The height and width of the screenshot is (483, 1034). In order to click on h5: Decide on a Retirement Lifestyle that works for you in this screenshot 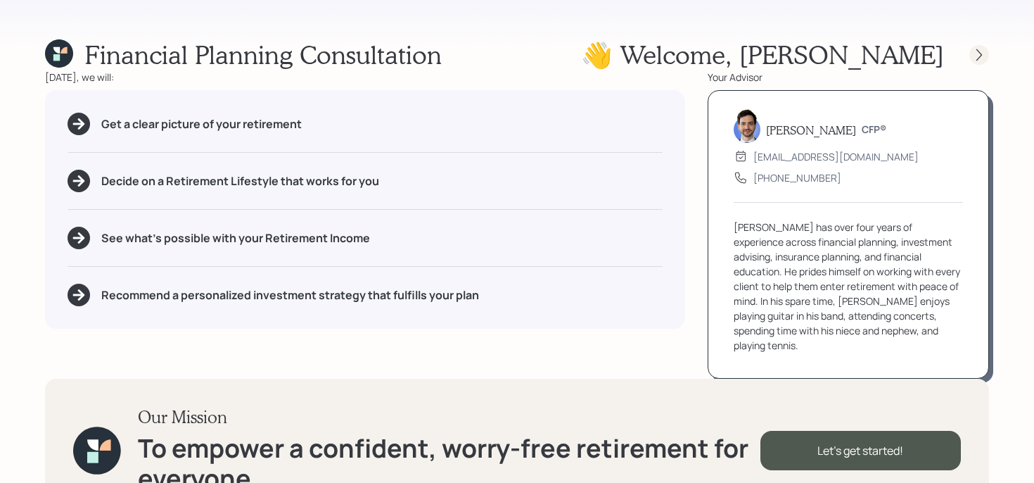, I will do `click(240, 181)`.